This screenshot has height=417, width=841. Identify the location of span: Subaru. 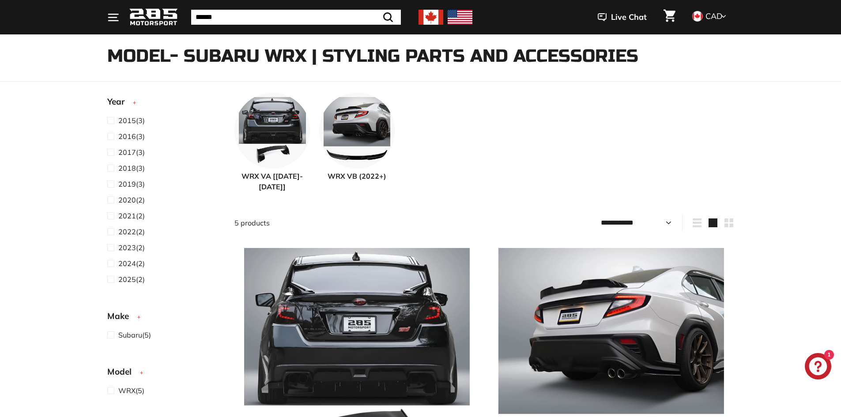
(130, 335).